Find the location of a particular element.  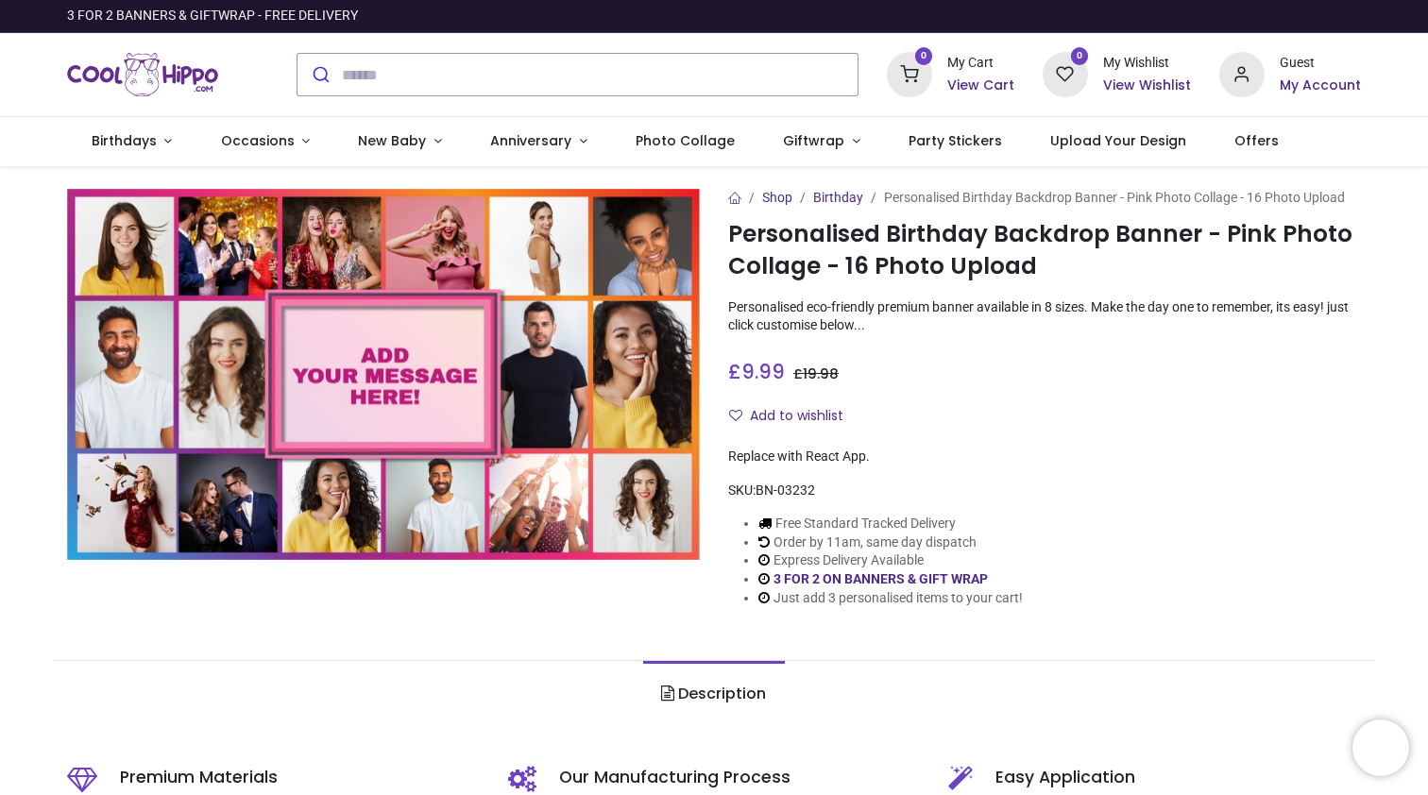

a: View Wishlist is located at coordinates (1146, 86).